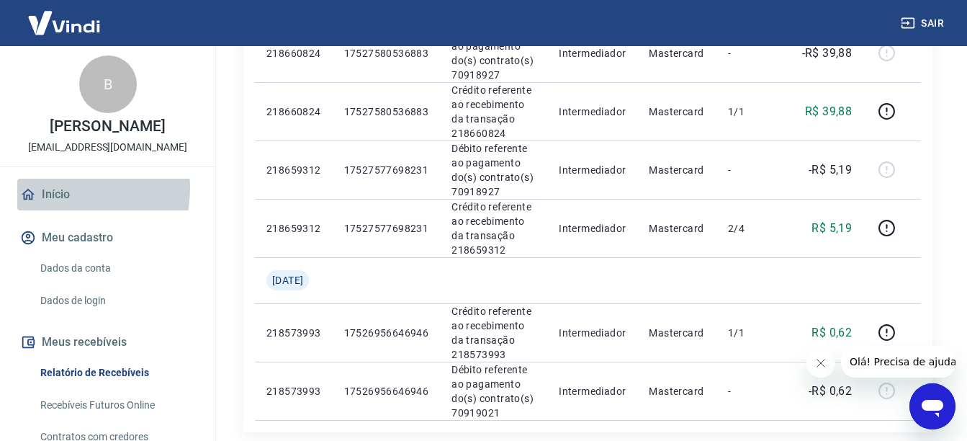 The image size is (967, 441). What do you see at coordinates (107, 238) in the screenshot?
I see `button: Meu cadastro` at bounding box center [107, 238].